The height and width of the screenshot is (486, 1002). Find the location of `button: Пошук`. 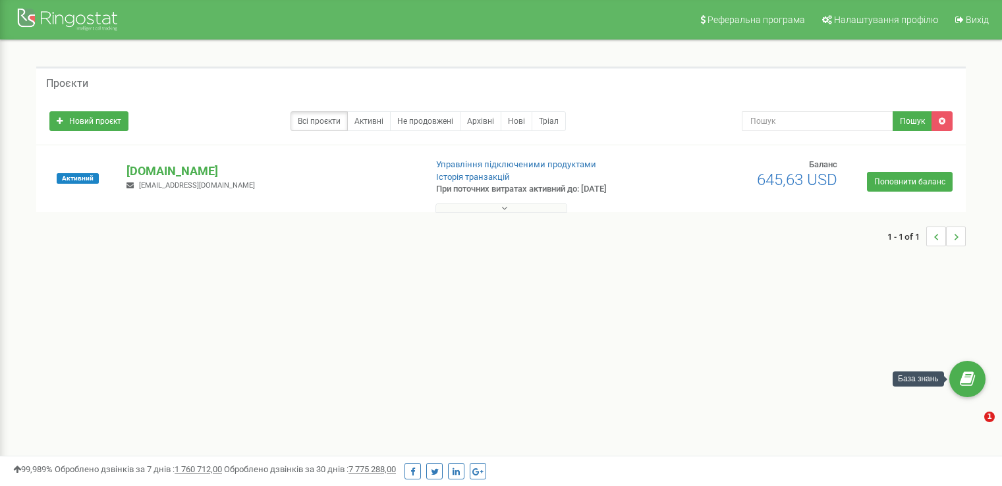

button: Пошук is located at coordinates (913, 121).